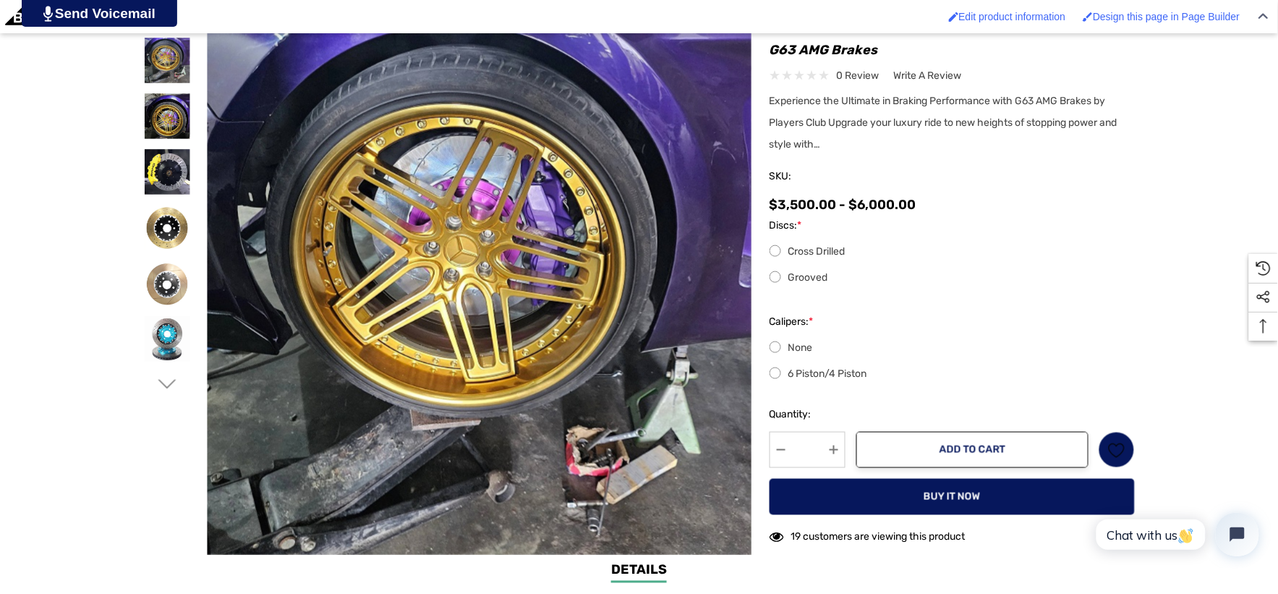 The width and height of the screenshot is (1278, 594). What do you see at coordinates (943, 122) in the screenshot?
I see `span: Experience the Ultimate in Braking Performance with G63 AMG Brakes by Players Club Upgrade your l...` at bounding box center [943, 122].